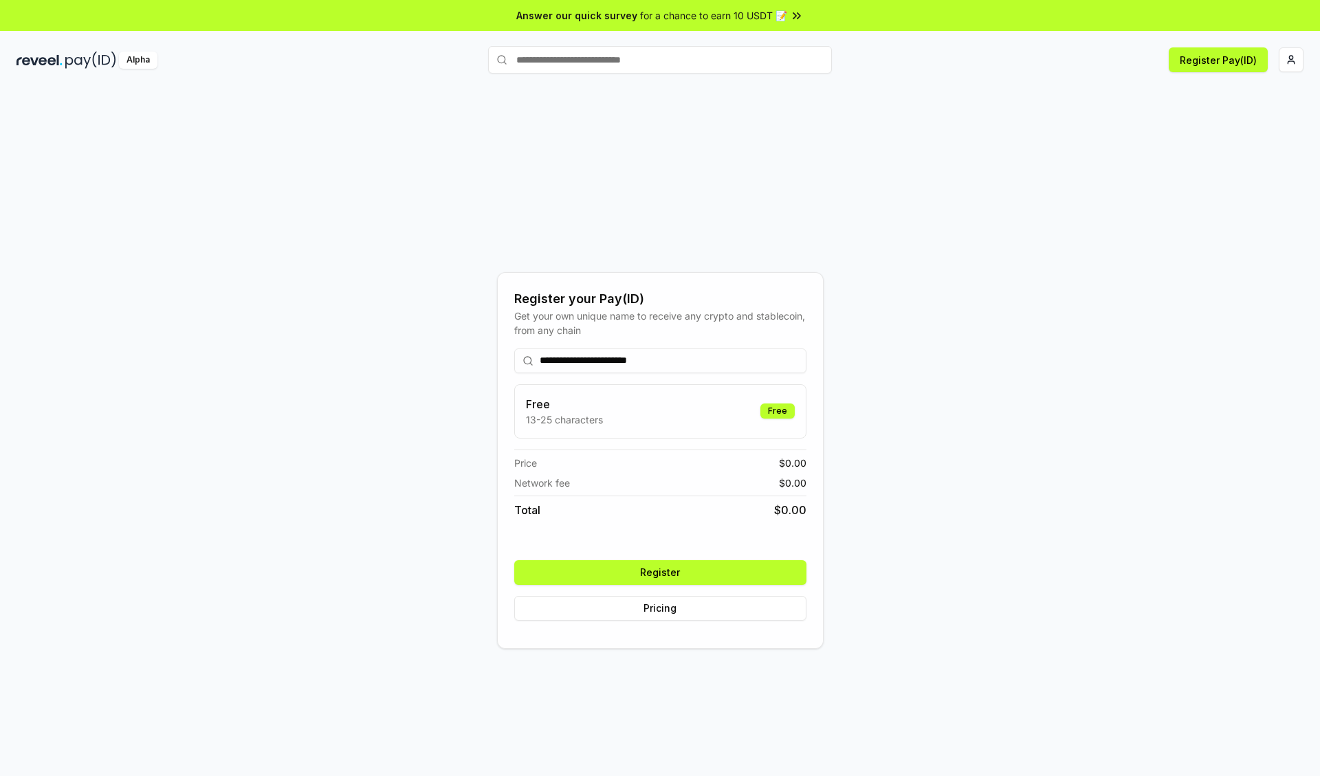 Image resolution: width=1320 pixels, height=776 pixels. Describe the element at coordinates (525, 463) in the screenshot. I see `span: Price` at that location.